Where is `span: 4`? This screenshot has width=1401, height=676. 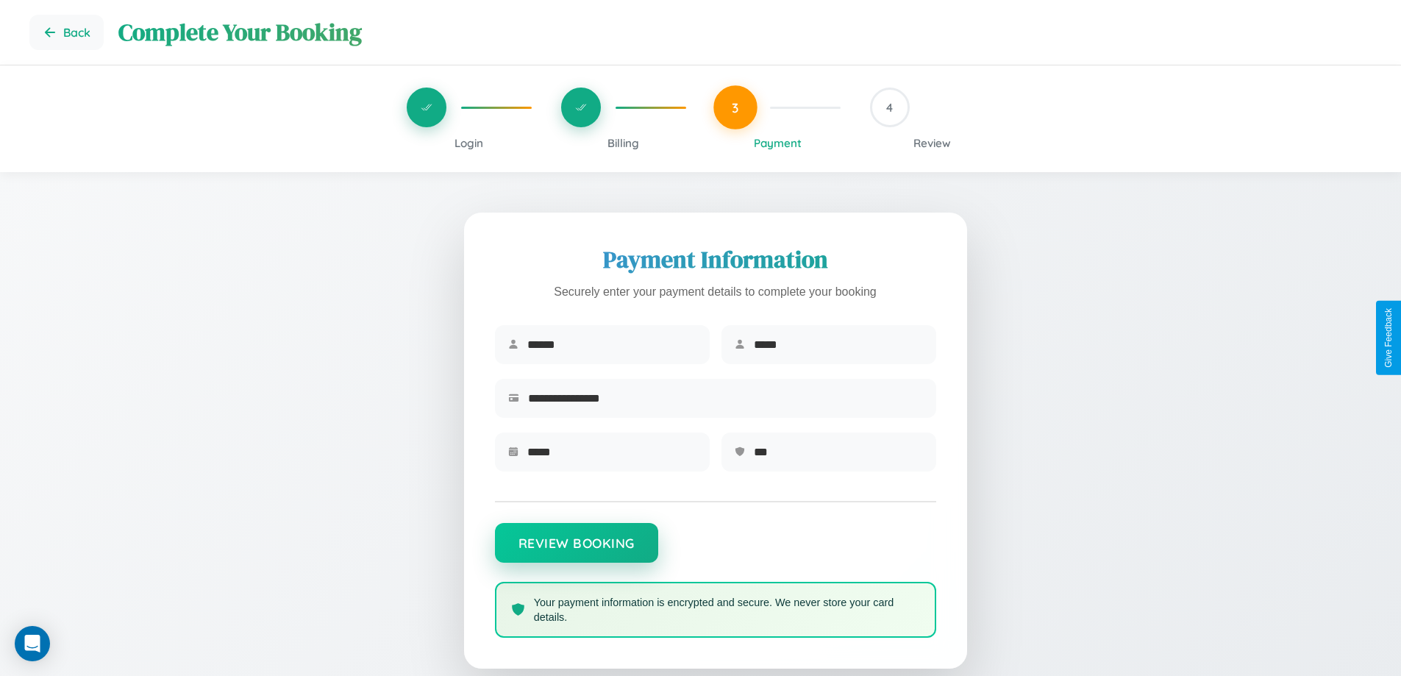 span: 4 is located at coordinates (889, 107).